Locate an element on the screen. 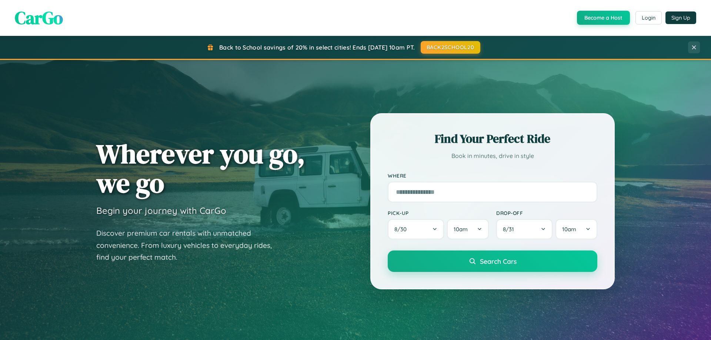 The width and height of the screenshot is (711, 340). label: Where is located at coordinates (492, 175).